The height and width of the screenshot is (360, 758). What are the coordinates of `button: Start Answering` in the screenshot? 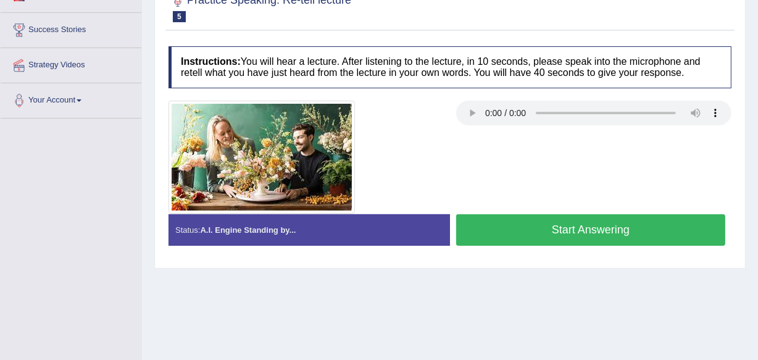 It's located at (591, 230).